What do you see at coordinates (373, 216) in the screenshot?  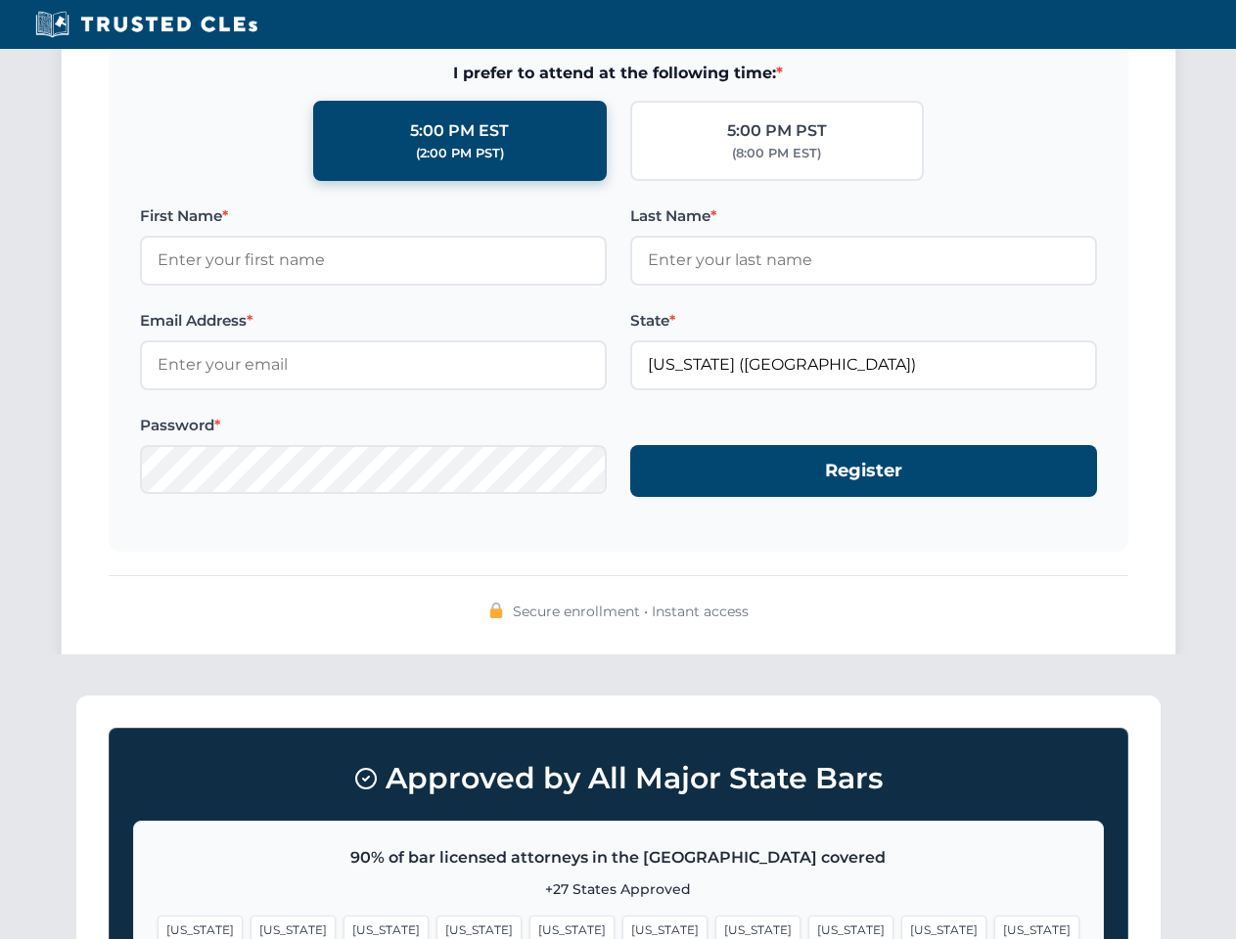 I see `label: First Name` at bounding box center [373, 216].